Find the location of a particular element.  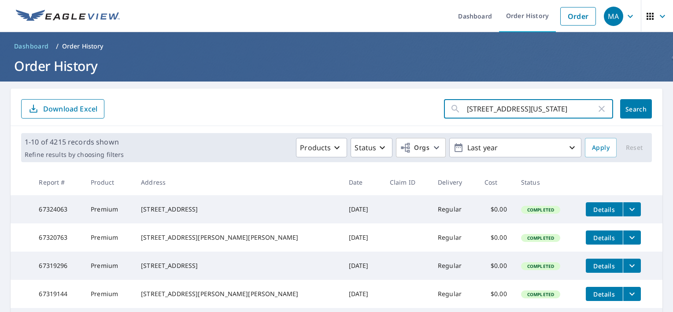

td: 67319296 is located at coordinates (58, 266).